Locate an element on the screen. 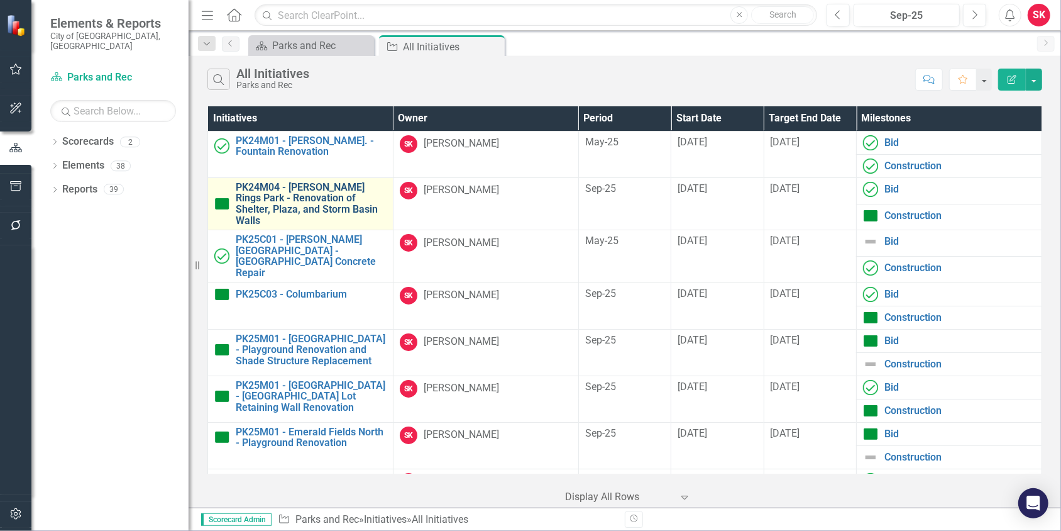 The height and width of the screenshot is (531, 1061). button: SK is located at coordinates (1039, 15).